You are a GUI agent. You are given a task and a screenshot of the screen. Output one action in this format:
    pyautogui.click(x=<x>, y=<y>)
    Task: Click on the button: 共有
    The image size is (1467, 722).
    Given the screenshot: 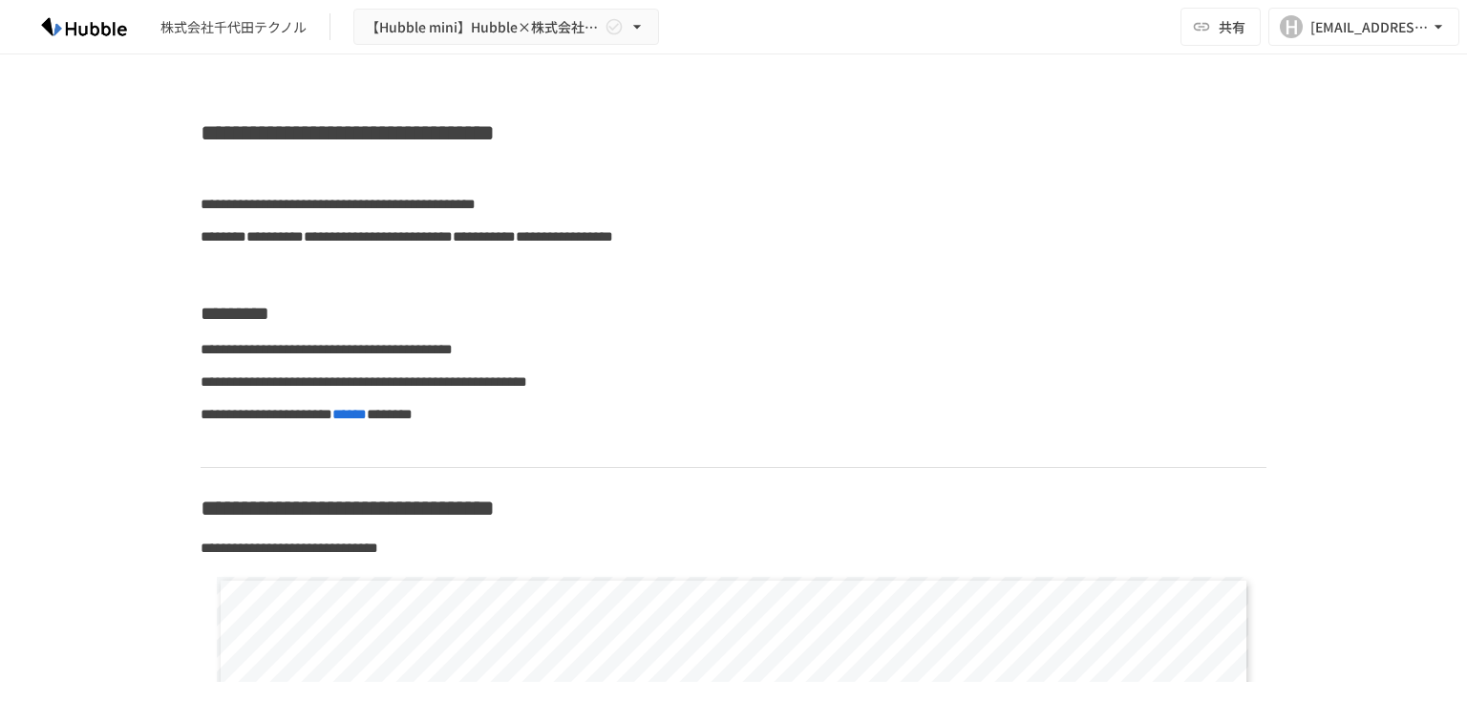 What is the action you would take?
    pyautogui.click(x=1221, y=27)
    